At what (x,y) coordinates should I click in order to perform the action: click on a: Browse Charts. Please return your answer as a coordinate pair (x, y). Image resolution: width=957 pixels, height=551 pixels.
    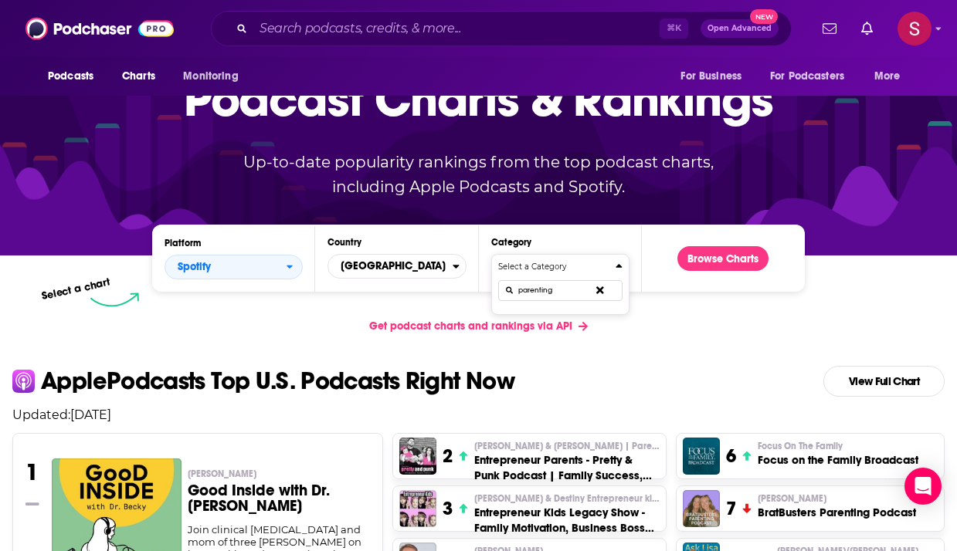
    Looking at the image, I should click on (723, 259).